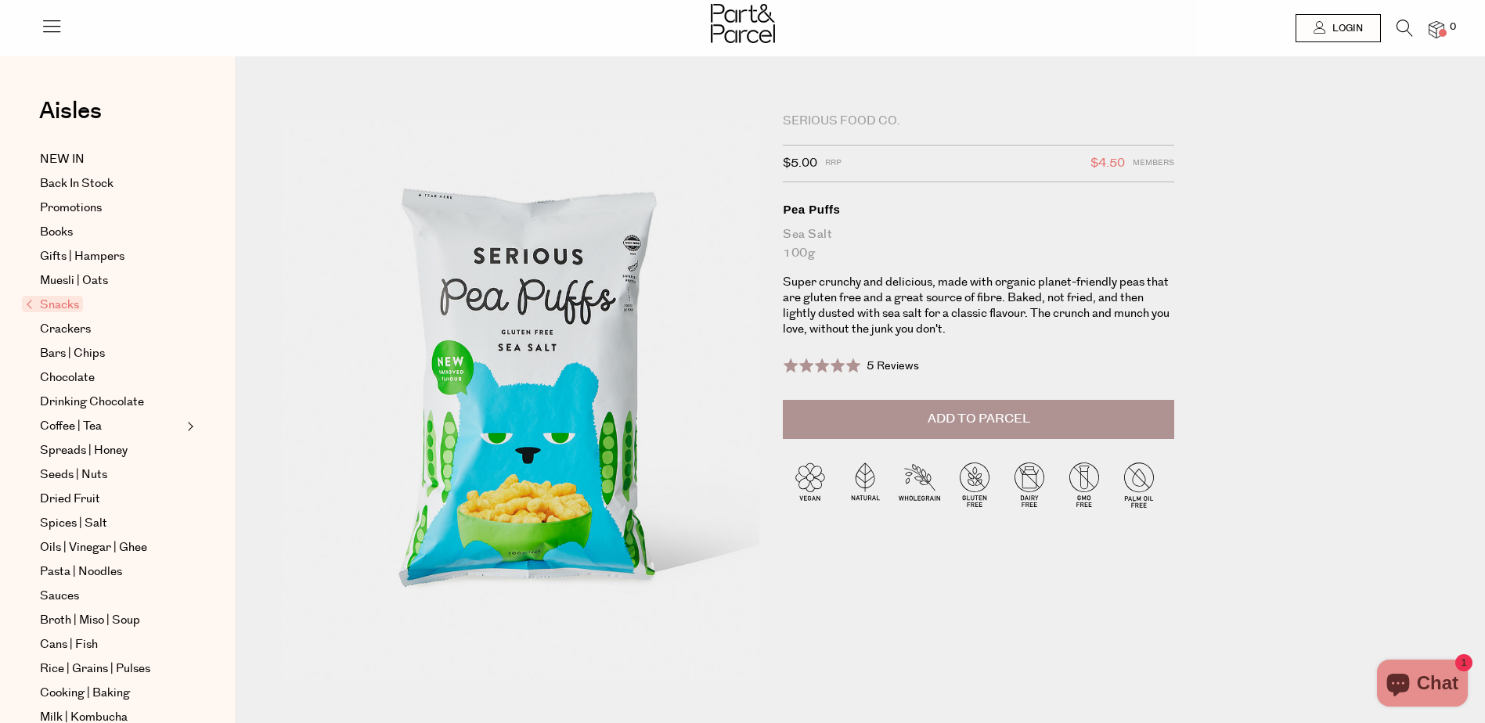 The width and height of the screenshot is (1485, 723). What do you see at coordinates (892, 366) in the screenshot?
I see `span: 5 Reviews` at bounding box center [892, 366].